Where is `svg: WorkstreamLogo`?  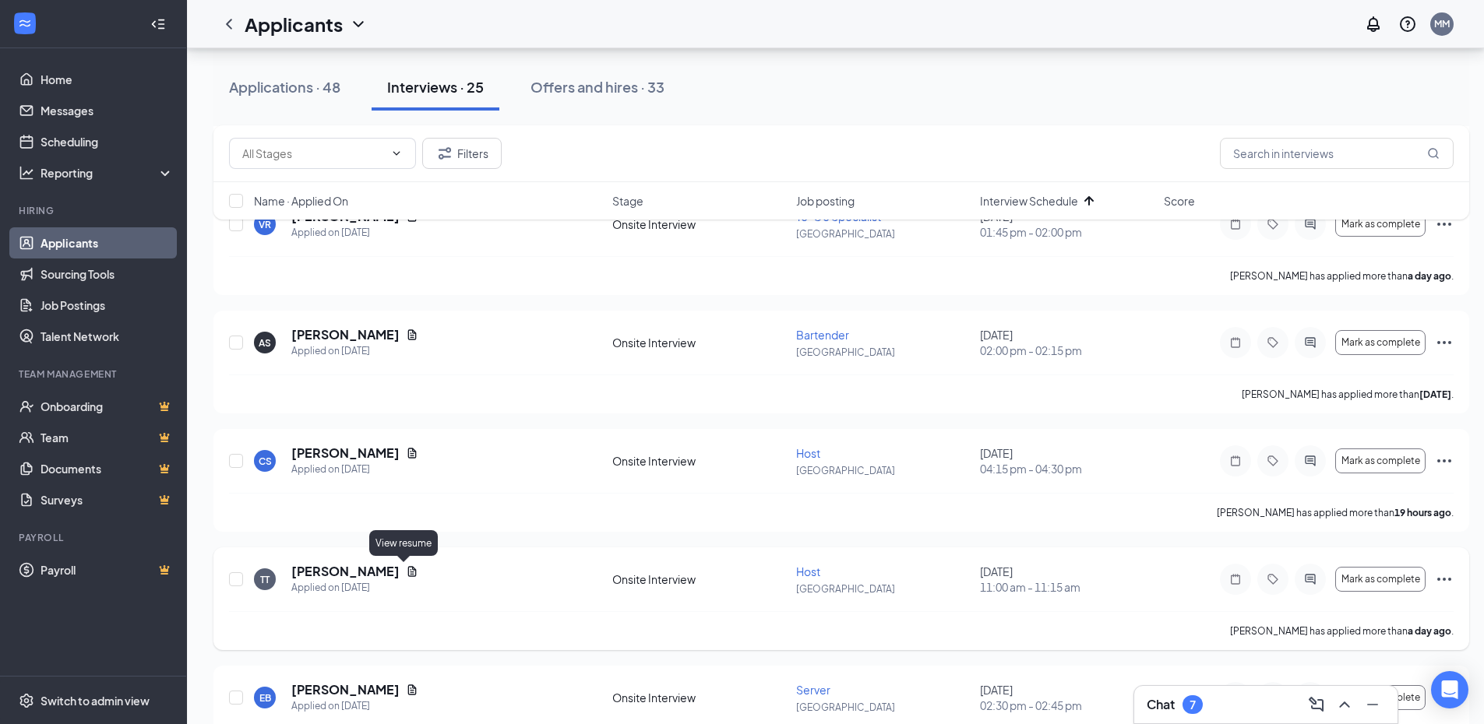 svg: WorkstreamLogo is located at coordinates (25, 23).